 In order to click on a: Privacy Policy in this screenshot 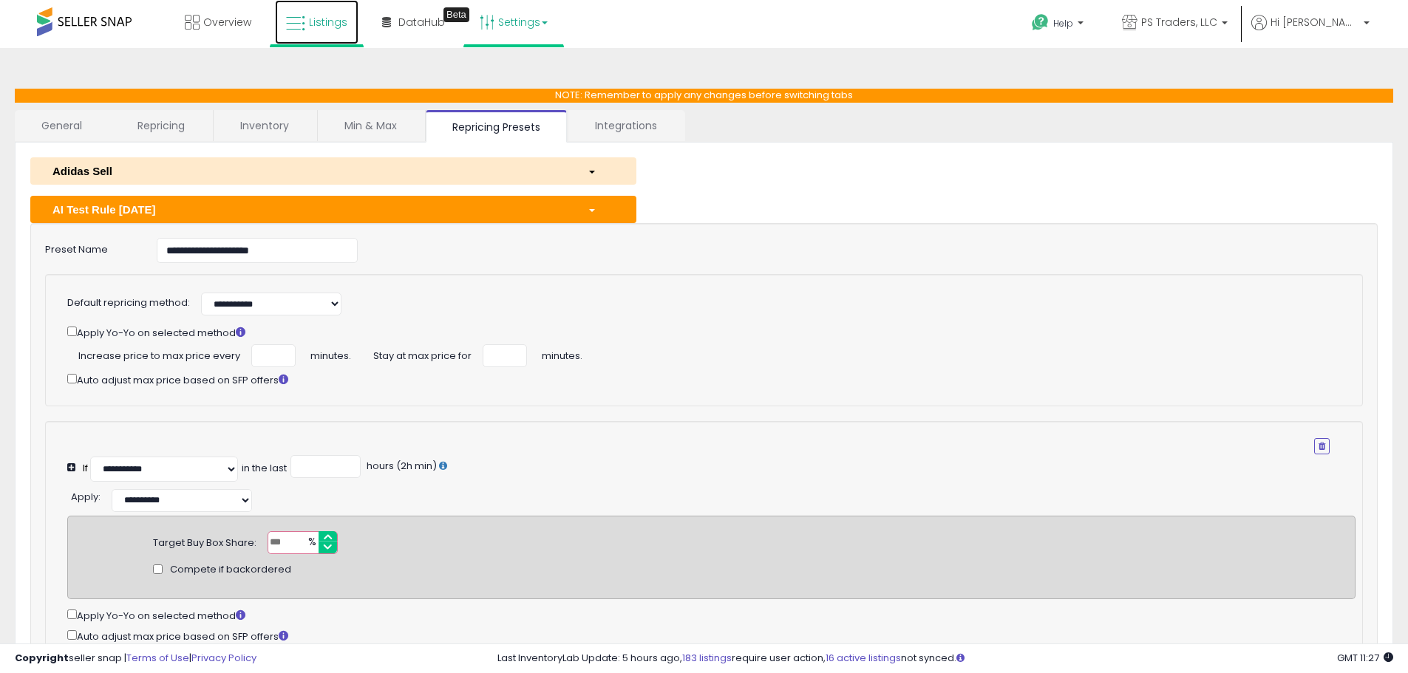, I will do `click(224, 658)`.